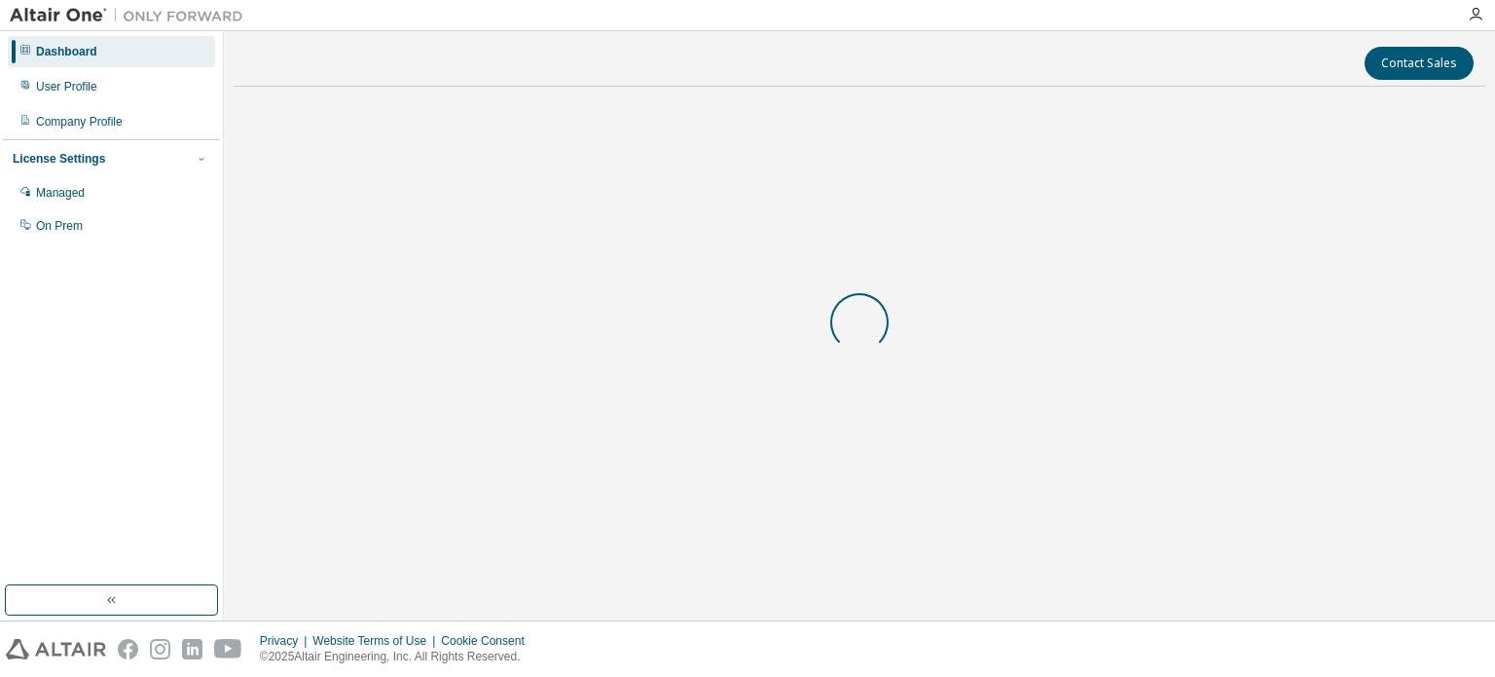 The width and height of the screenshot is (1495, 677). Describe the element at coordinates (192, 648) in the screenshot. I see `img: linkedin.svg` at that location.